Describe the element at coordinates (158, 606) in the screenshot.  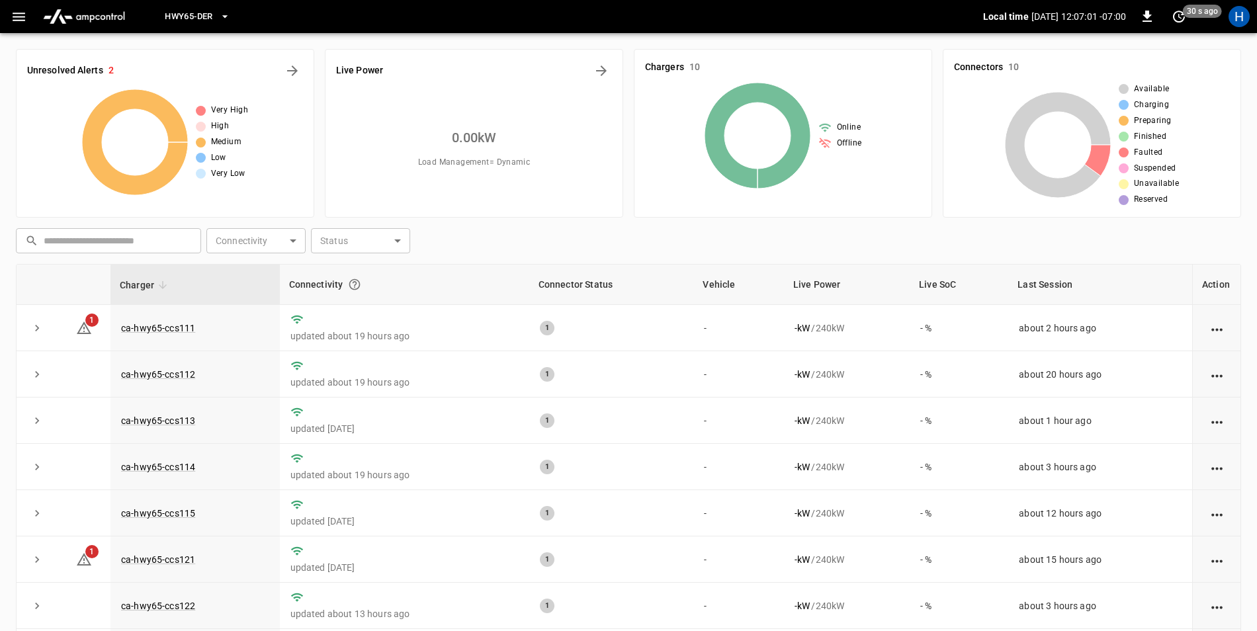
I see `a: ca-hwy65-ccs122` at that location.